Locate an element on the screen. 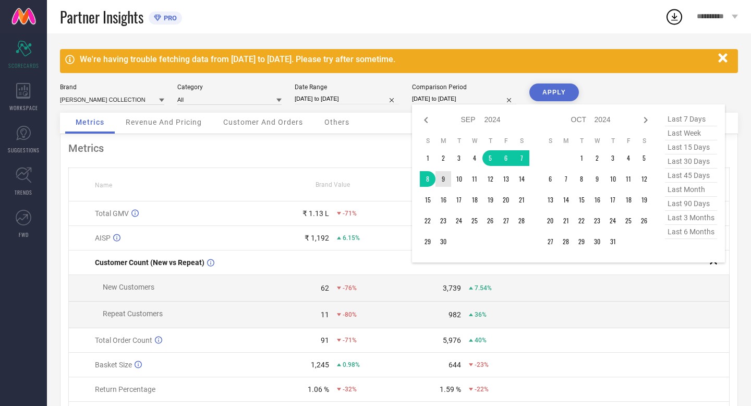 Image resolution: width=751 pixels, height=406 pixels. div: 91 is located at coordinates (325, 340).